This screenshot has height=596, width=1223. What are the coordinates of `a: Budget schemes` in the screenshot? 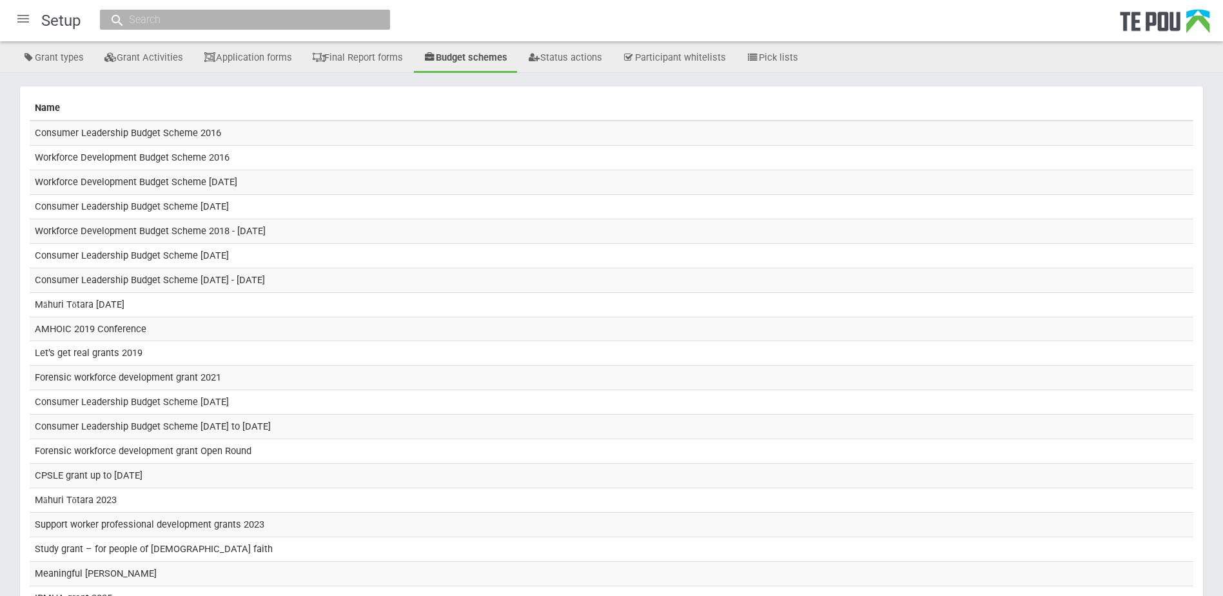 It's located at (466, 59).